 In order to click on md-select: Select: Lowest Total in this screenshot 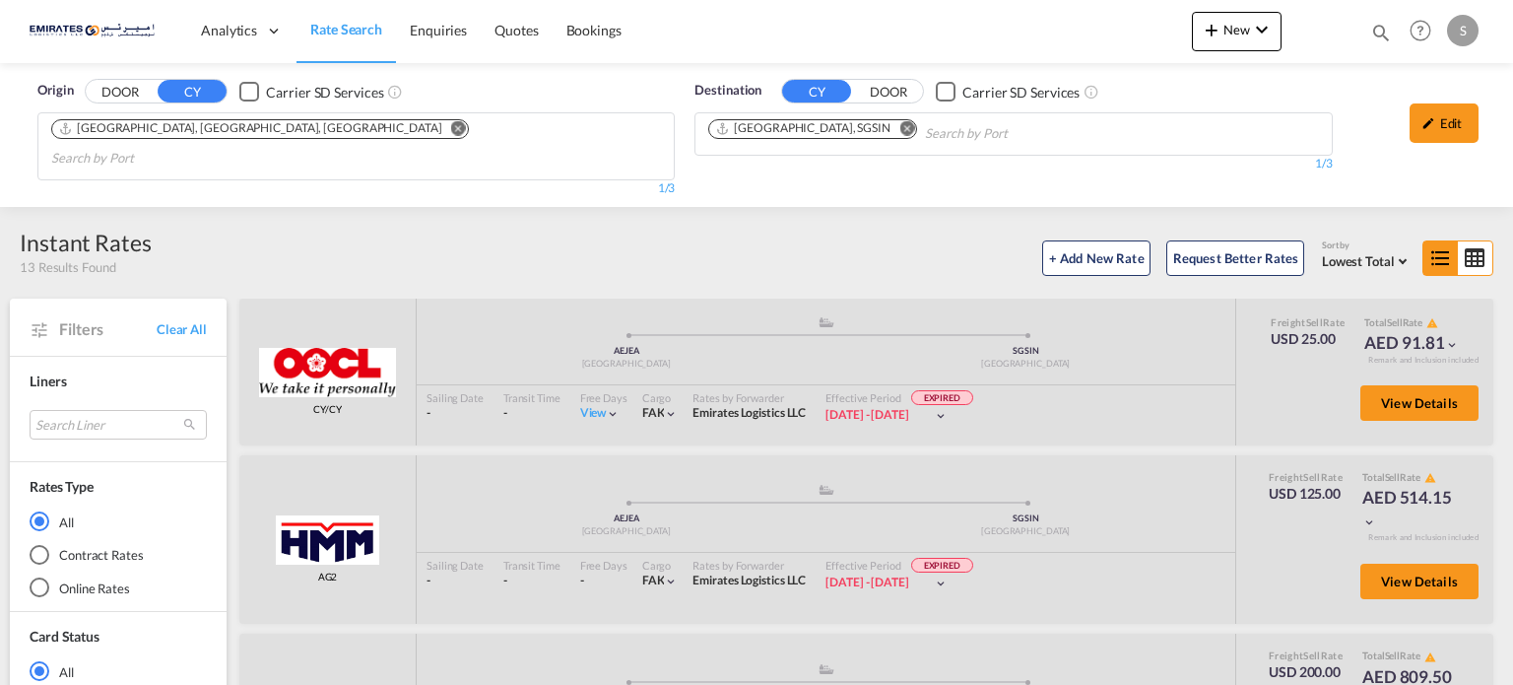, I will do `click(1367, 259)`.